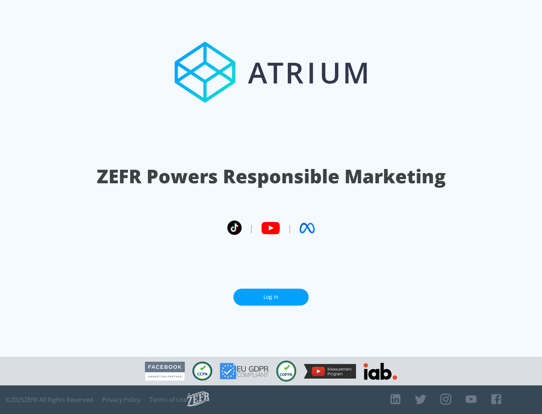 The width and height of the screenshot is (542, 414). What do you see at coordinates (49, 400) in the screenshot?
I see `span: © 2025 ZEFR All Rights Reserved` at bounding box center [49, 400].